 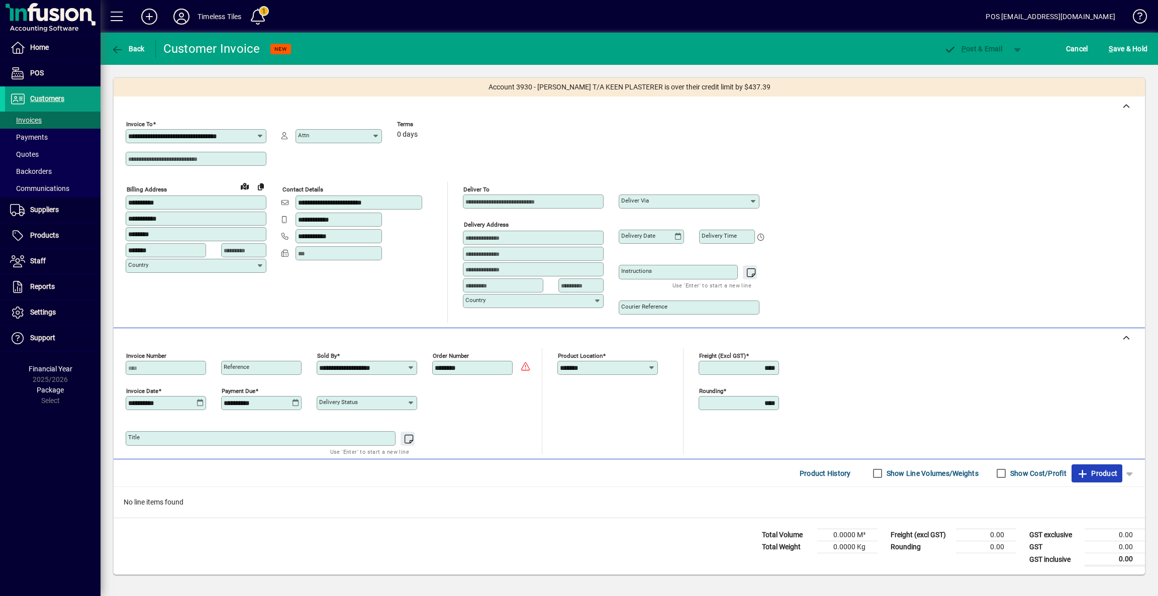 I want to click on button: Post & Email, so click(x=973, y=49).